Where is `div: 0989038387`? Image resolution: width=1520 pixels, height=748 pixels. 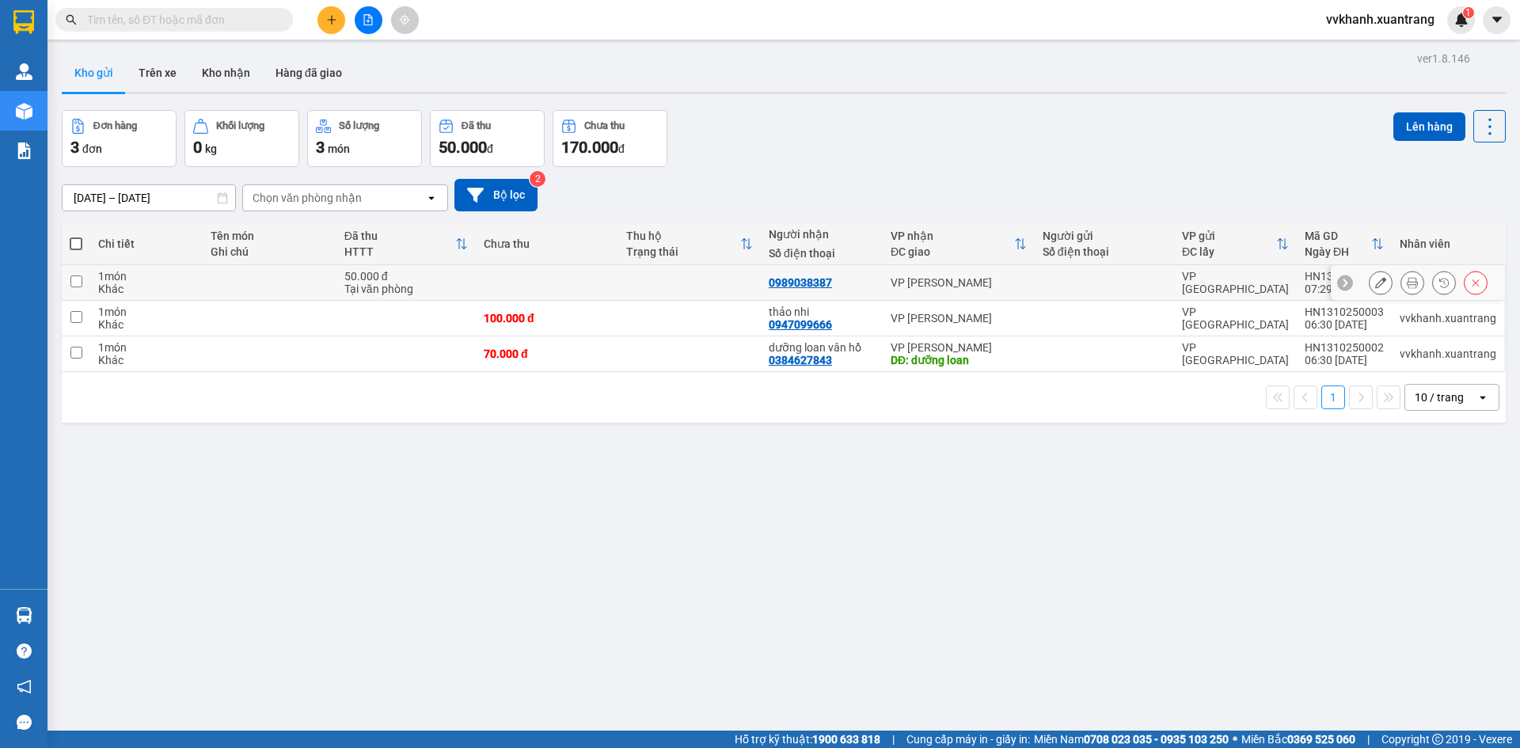
div: 0989038387 is located at coordinates (800, 283).